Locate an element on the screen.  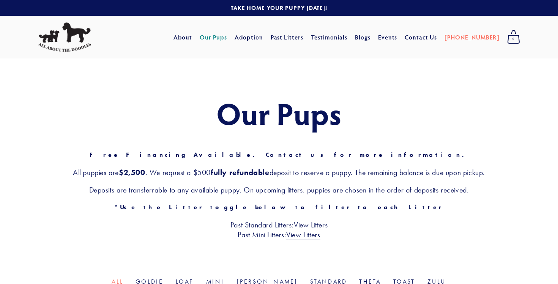
a: About is located at coordinates (183, 37).